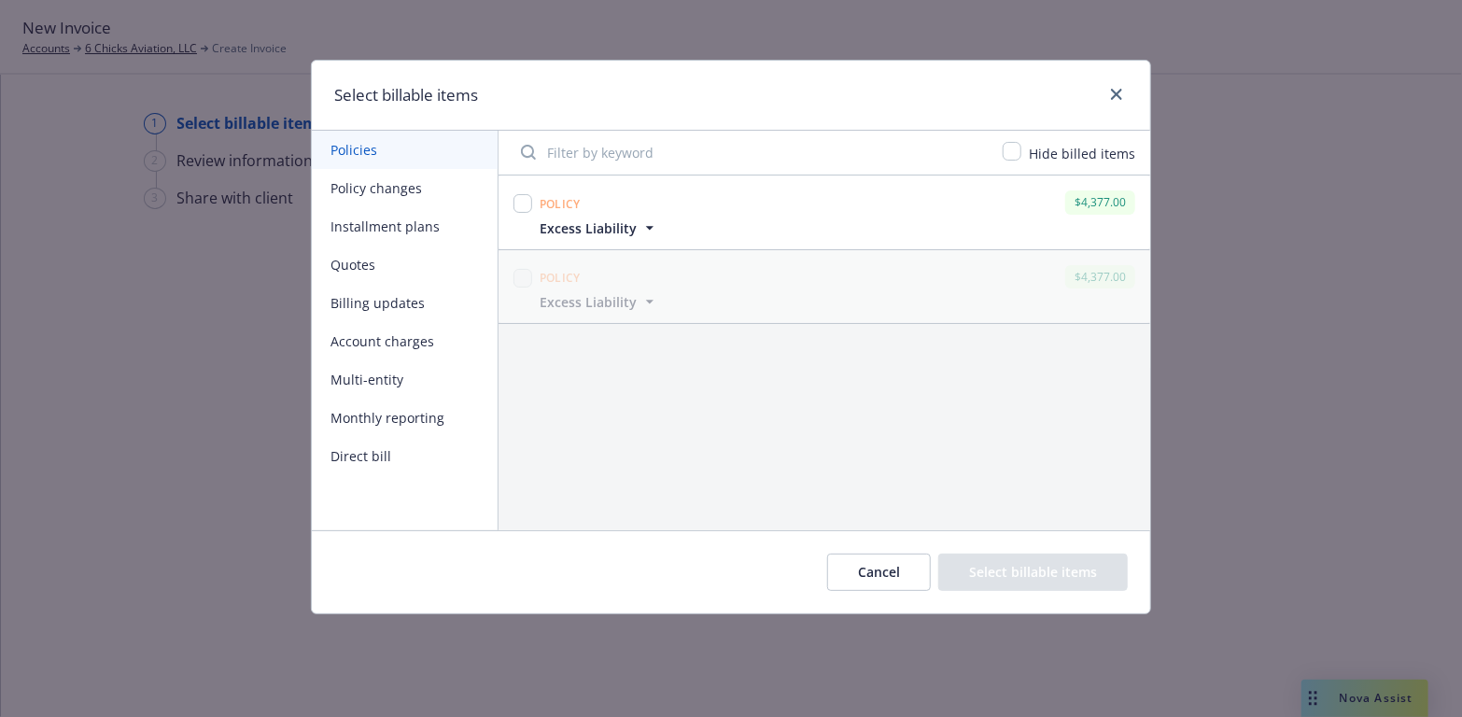 The height and width of the screenshot is (717, 1462). I want to click on button: Monthly reporting, so click(404, 417).